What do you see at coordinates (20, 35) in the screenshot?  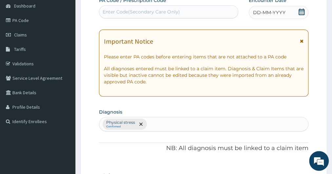 I see `span: Claims` at bounding box center [20, 35].